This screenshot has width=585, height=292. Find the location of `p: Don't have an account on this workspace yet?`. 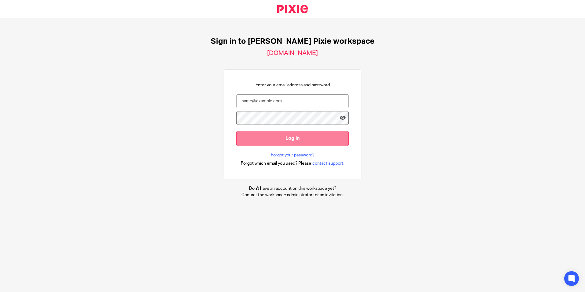

p: Don't have an account on this workspace yet? is located at coordinates (293, 189).